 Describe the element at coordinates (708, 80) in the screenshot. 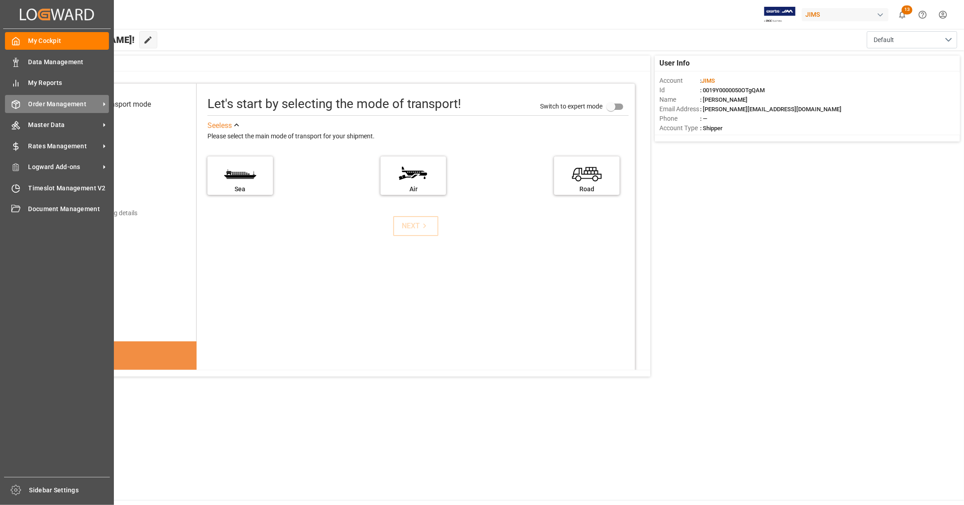

I see `span: JIMS` at that location.